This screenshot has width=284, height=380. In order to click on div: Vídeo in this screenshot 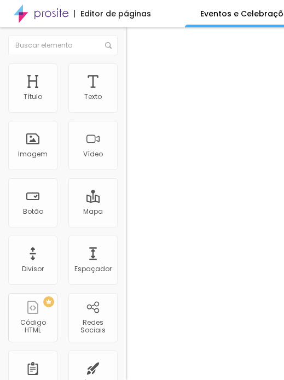, I will do `click(93, 154)`.